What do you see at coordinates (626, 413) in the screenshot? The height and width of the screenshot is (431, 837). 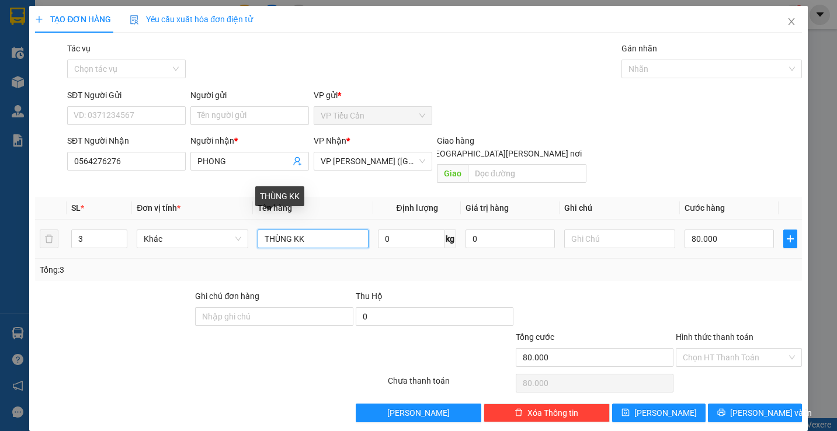 I see `span: save` at bounding box center [626, 413].